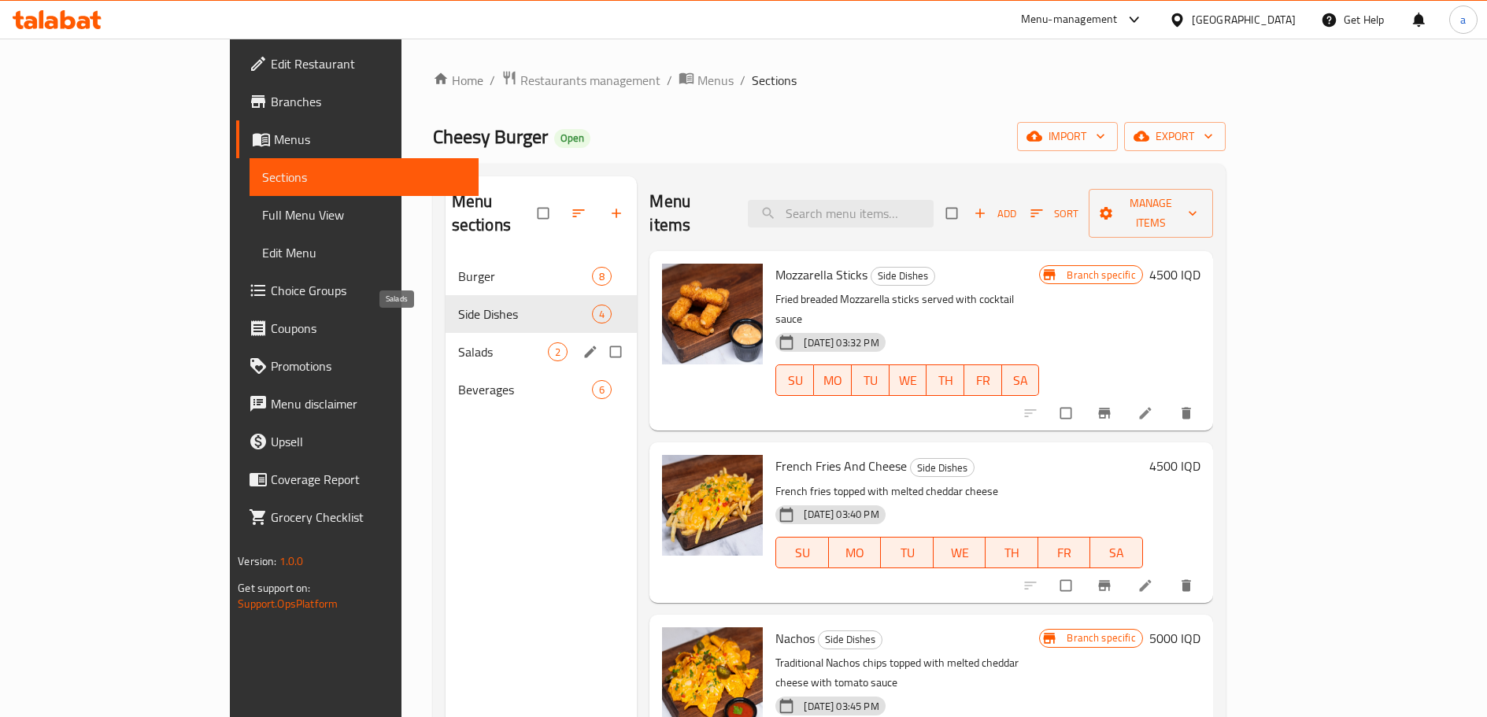 The width and height of the screenshot is (1487, 717). I want to click on p: Traditional Nachos chips topped with melted cheddar cheese with tomato sauce, so click(907, 673).